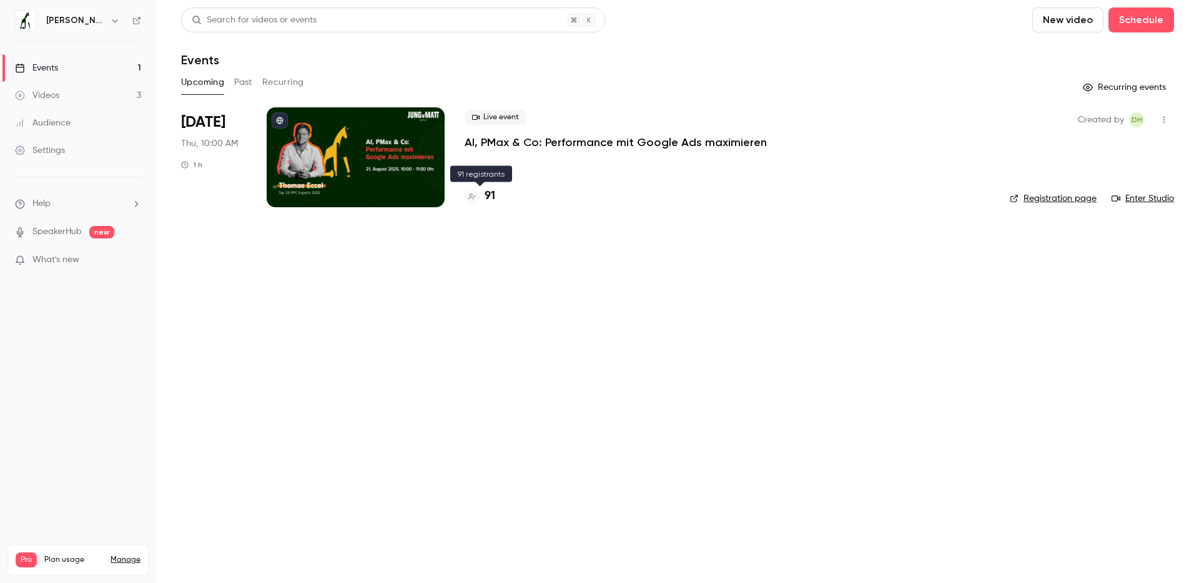 The width and height of the screenshot is (1199, 583). Describe the element at coordinates (36, 68) in the screenshot. I see `div: Events` at that location.